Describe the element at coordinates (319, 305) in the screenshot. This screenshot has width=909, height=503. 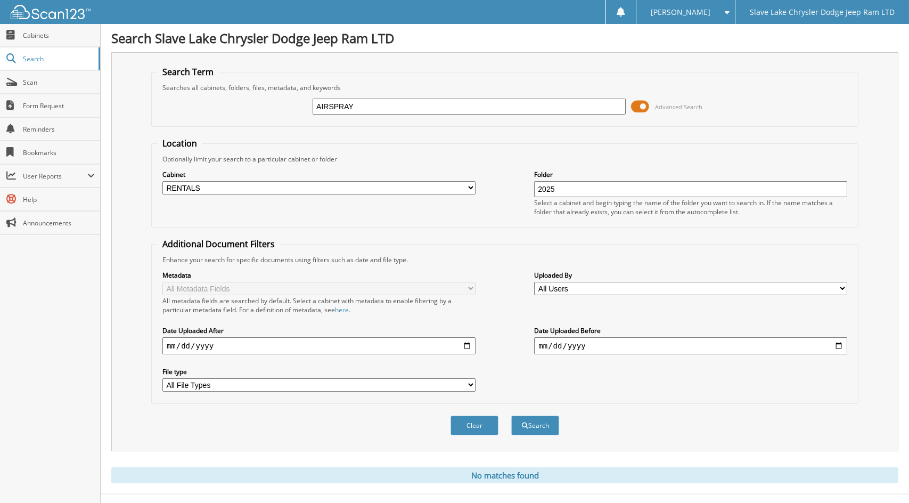
I see `div: All metadata fields are searched by default. Select a cabinet with metadata to enable filtering b...` at that location.